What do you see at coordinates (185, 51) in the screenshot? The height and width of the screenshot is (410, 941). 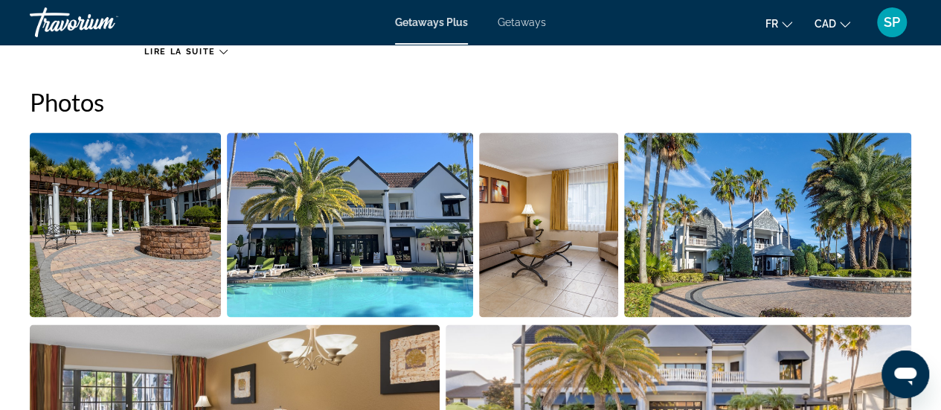 I see `button: Lire la suite` at bounding box center [185, 51].